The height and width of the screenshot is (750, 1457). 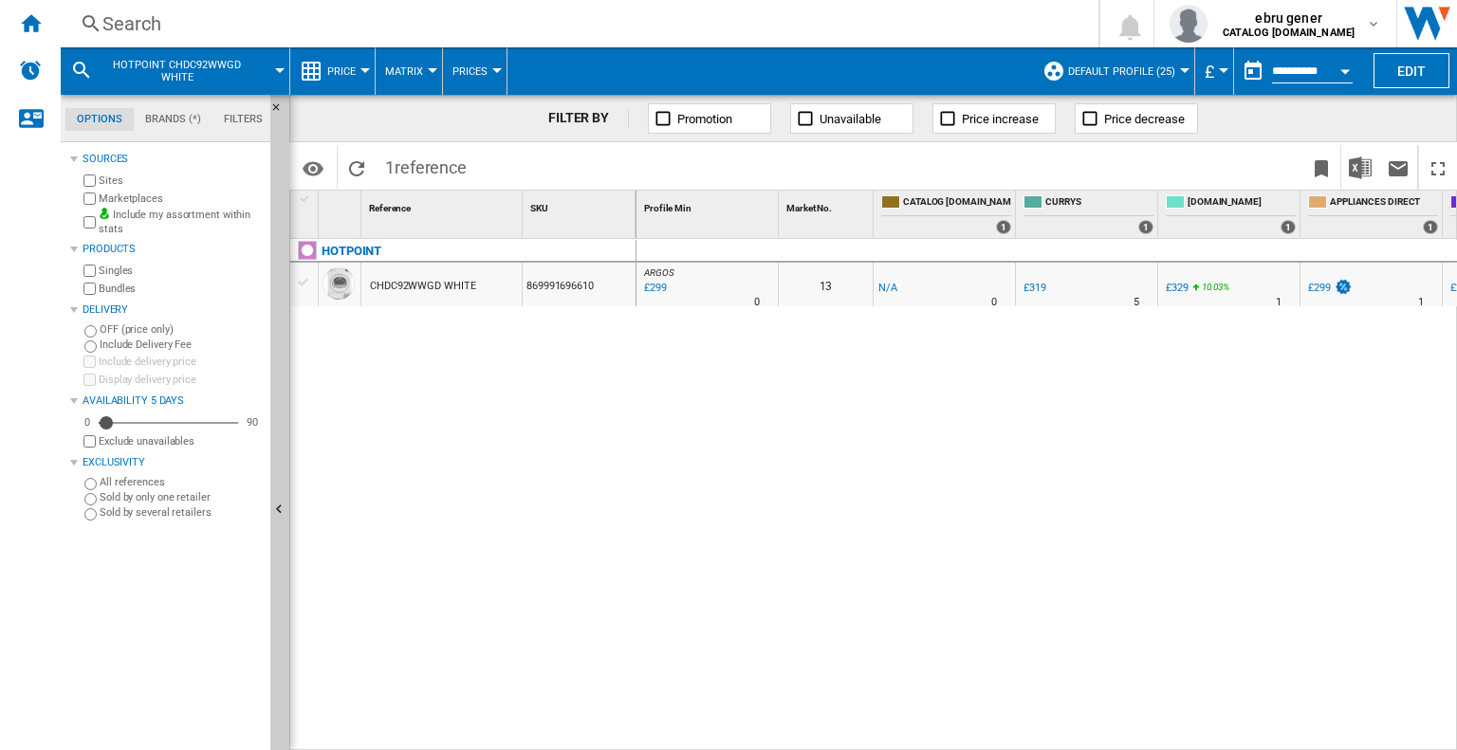 What do you see at coordinates (1088, 214) in the screenshot?
I see `div: CURRYS 1 offers sold by CURRYS` at bounding box center [1088, 214].